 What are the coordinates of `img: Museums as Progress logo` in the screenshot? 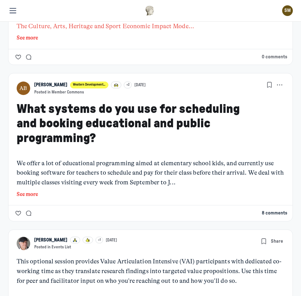 It's located at (150, 11).